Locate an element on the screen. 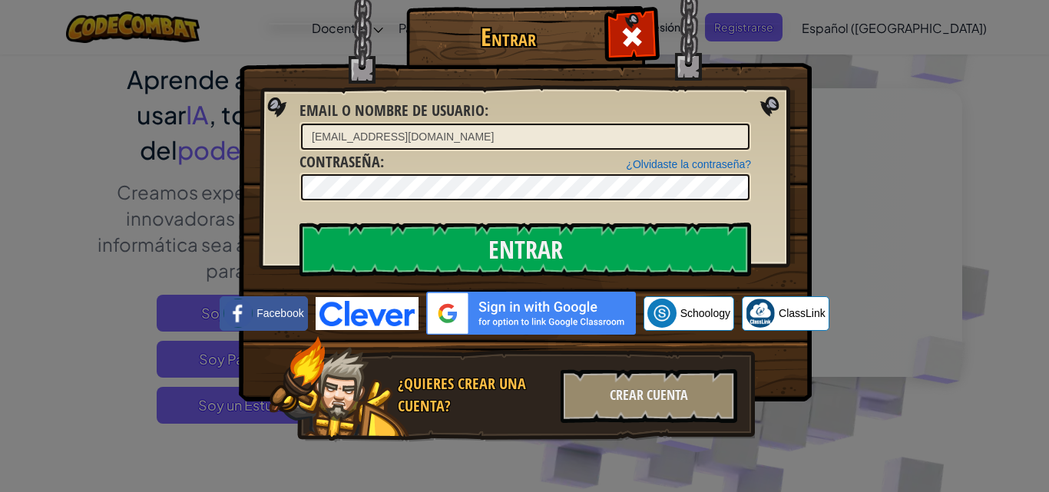 The width and height of the screenshot is (1049, 492). img: clever-logo-blue.png is located at coordinates (367, 313).